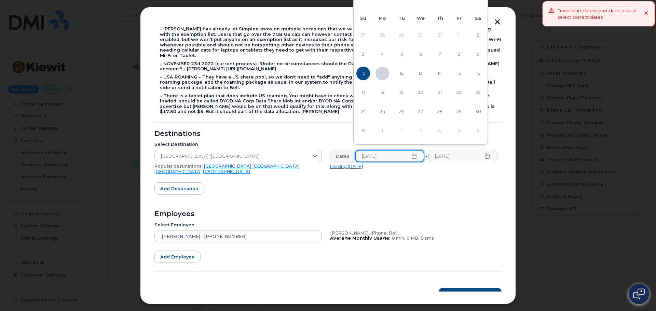 The image size is (656, 311). I want to click on span: Mo, so click(382, 18).